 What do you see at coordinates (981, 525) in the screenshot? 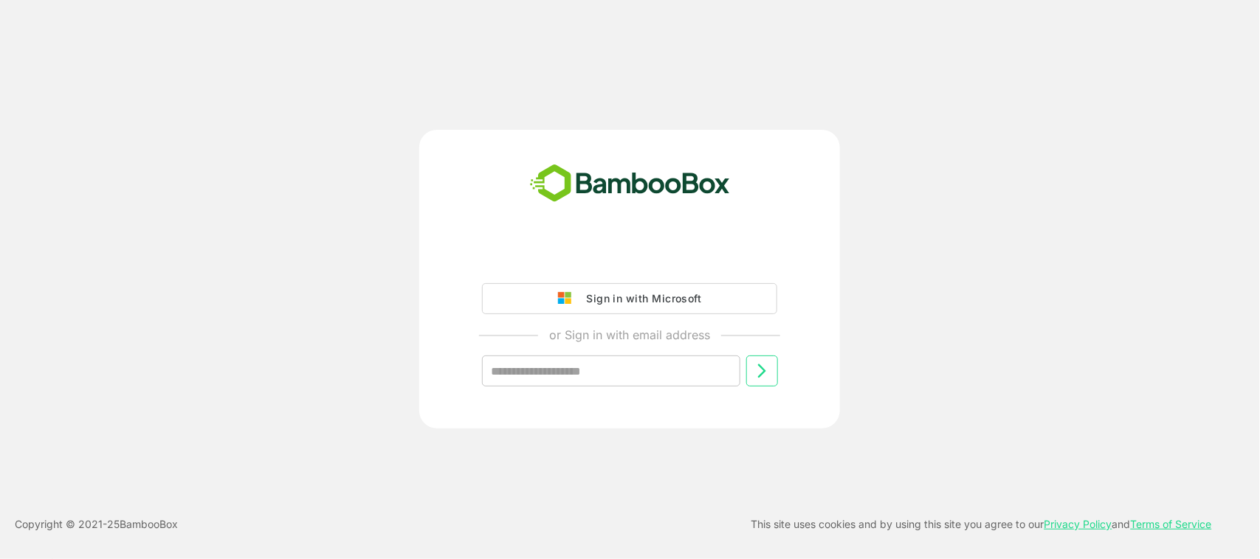
I see `p: This site uses cookies and by using this site you agree to our and` at bounding box center [981, 525].